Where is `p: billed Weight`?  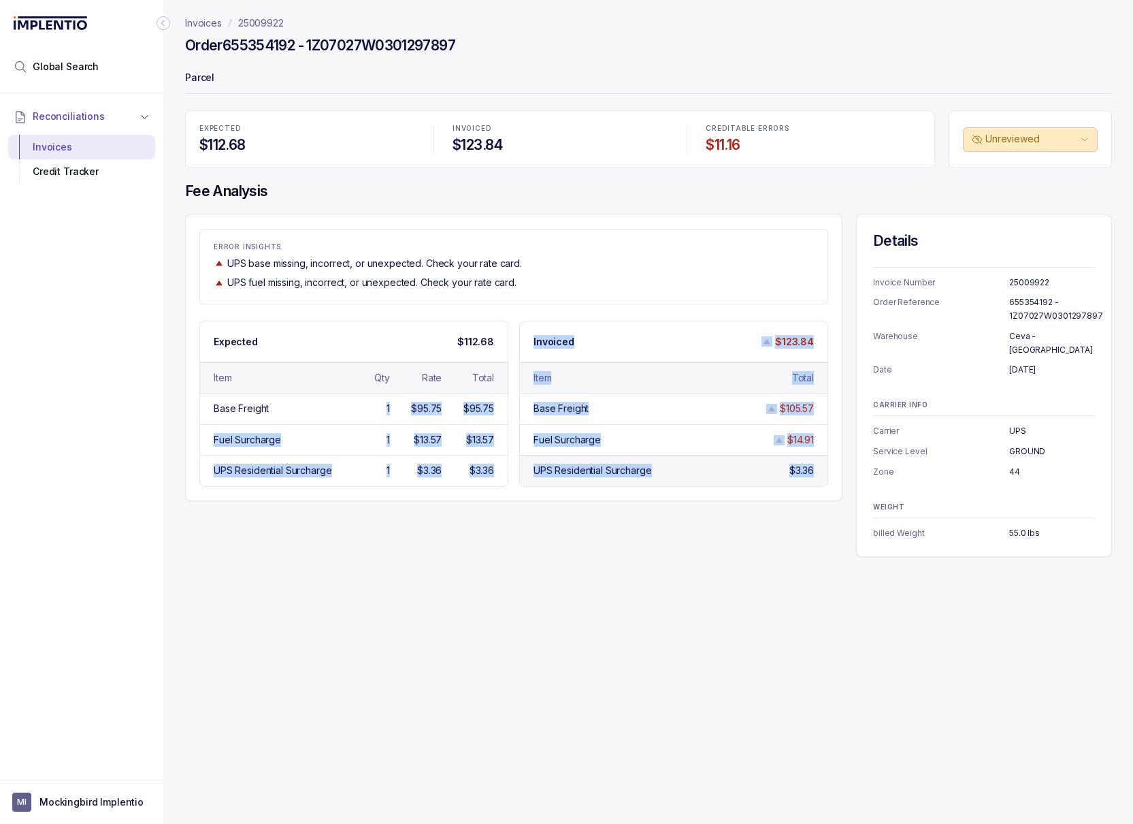 p: billed Weight is located at coordinates (941, 533).